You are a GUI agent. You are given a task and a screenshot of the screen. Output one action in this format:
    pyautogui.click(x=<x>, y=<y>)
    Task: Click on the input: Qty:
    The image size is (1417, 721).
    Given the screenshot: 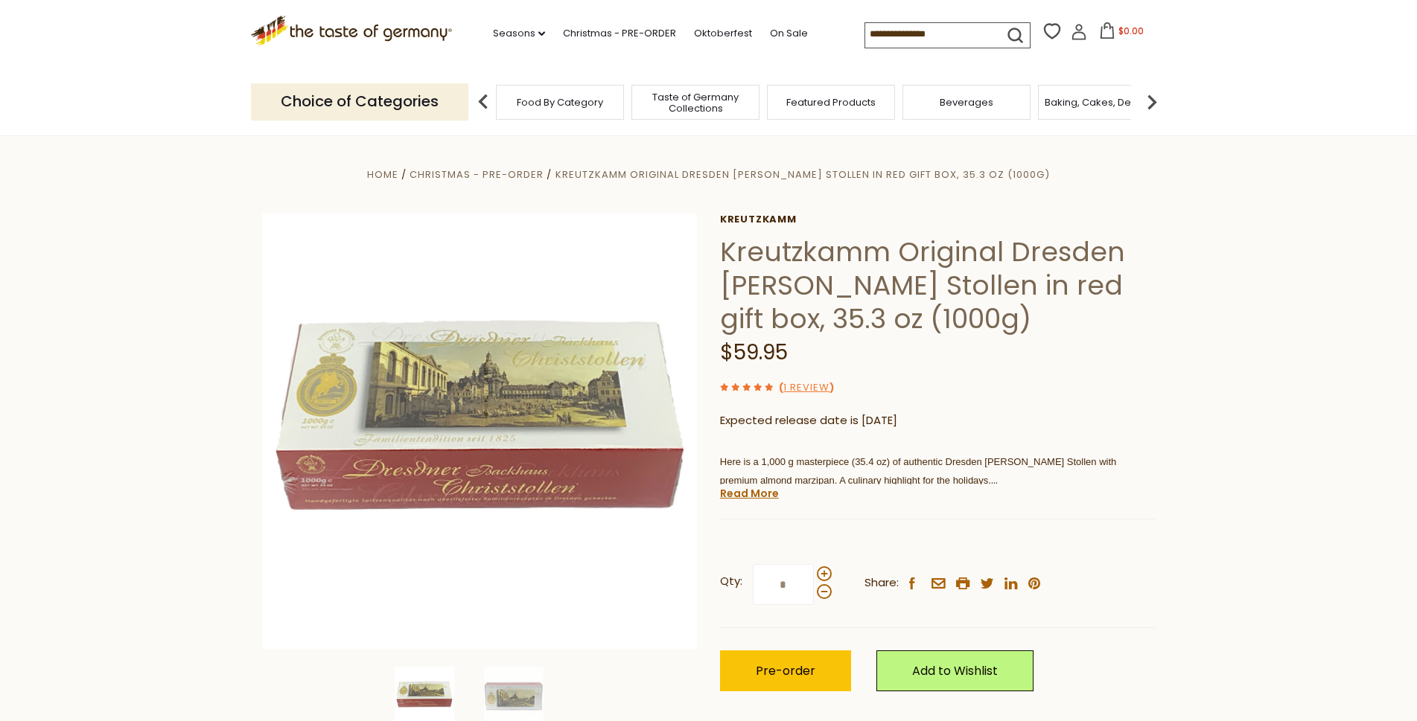 What is the action you would take?
    pyautogui.click(x=783, y=584)
    